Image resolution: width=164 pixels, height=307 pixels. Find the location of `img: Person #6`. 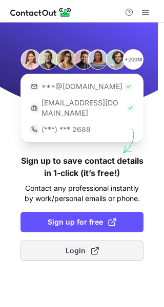

img: Person #6 is located at coordinates (116, 59).